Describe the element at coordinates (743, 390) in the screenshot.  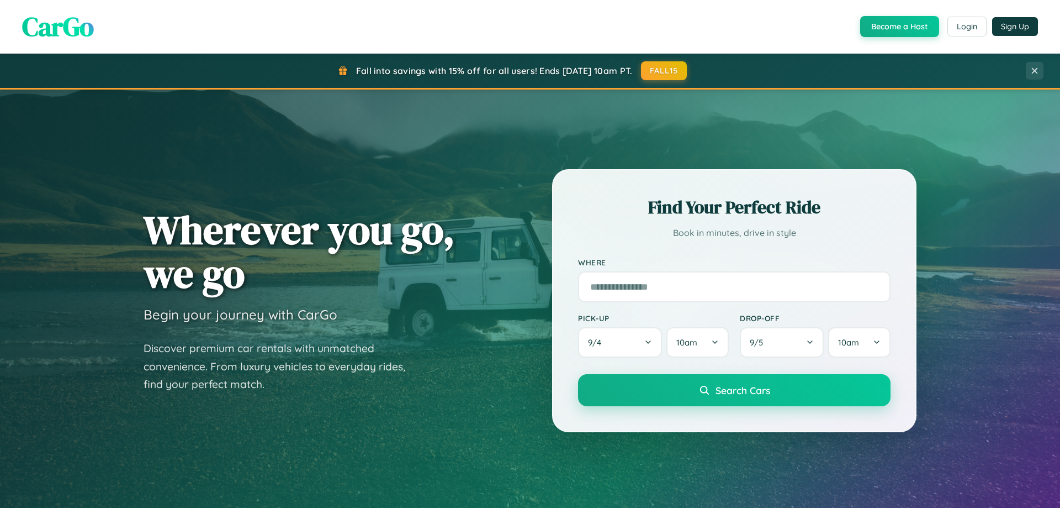
I see `span: Search Cars` at that location.